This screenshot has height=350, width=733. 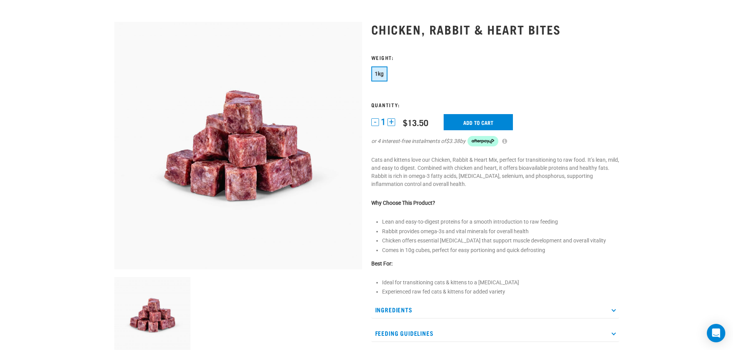 What do you see at coordinates (379, 74) in the screenshot?
I see `span: 1kg` at bounding box center [379, 74].